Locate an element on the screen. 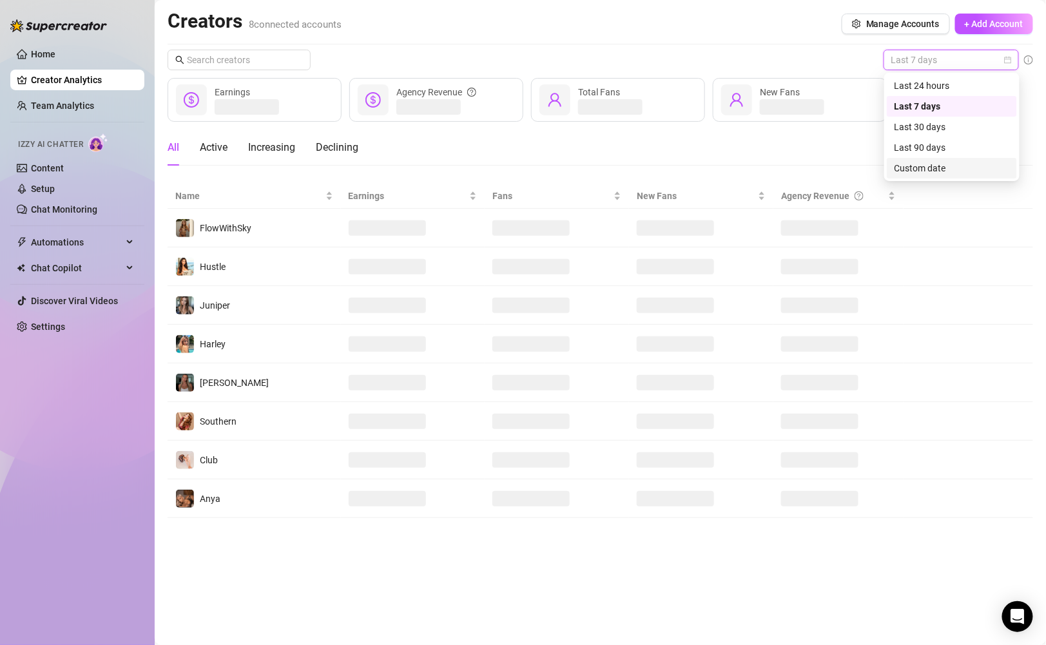  div: All is located at coordinates (173, 148).